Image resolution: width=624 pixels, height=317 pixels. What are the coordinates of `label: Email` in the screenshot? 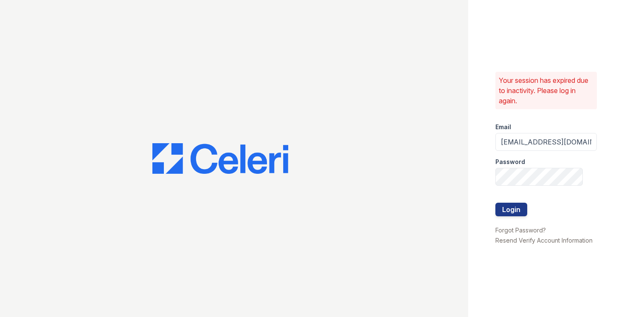 It's located at (503, 127).